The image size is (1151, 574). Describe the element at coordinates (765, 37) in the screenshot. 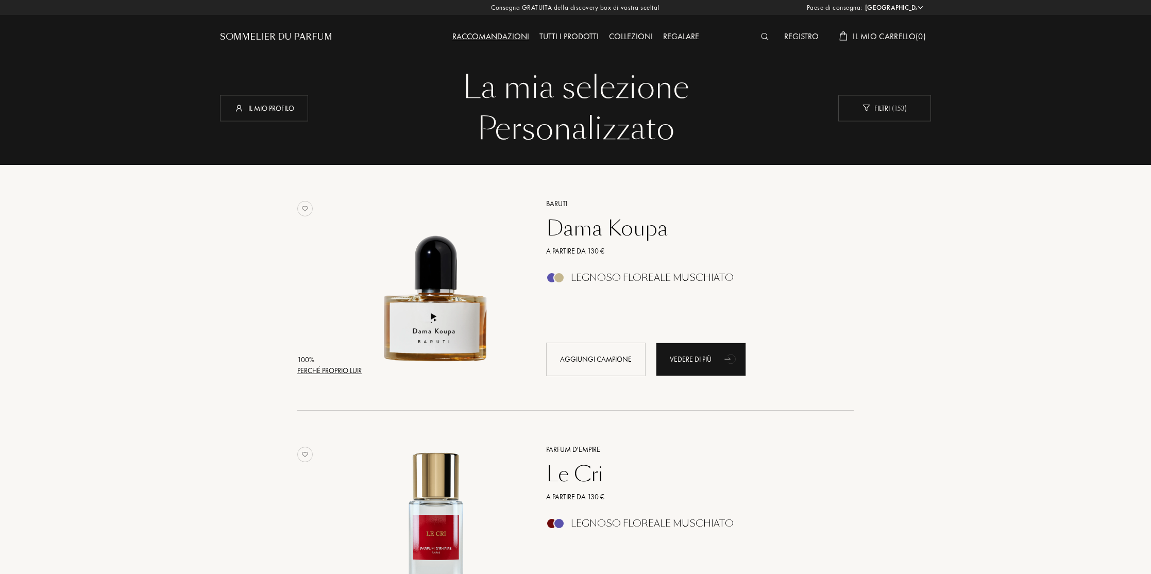

I see `img: search_icn_white.svg` at that location.